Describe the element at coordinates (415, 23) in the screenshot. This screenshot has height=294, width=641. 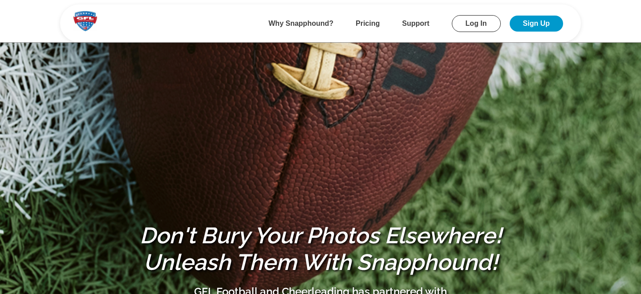
I see `a: Support` at that location.